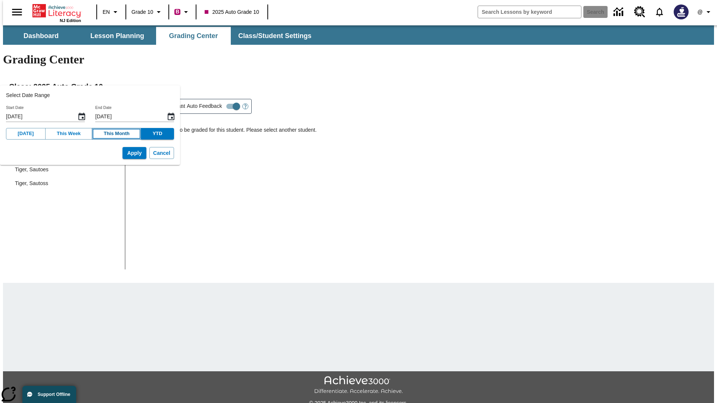  I want to click on button: This Week, so click(69, 134).